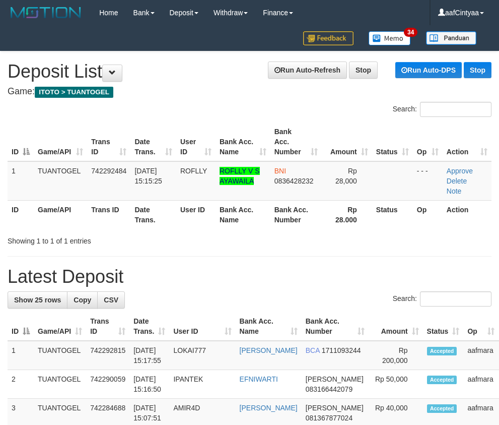  Describe the element at coordinates (196, 214) in the screenshot. I see `th: User ID` at that location.